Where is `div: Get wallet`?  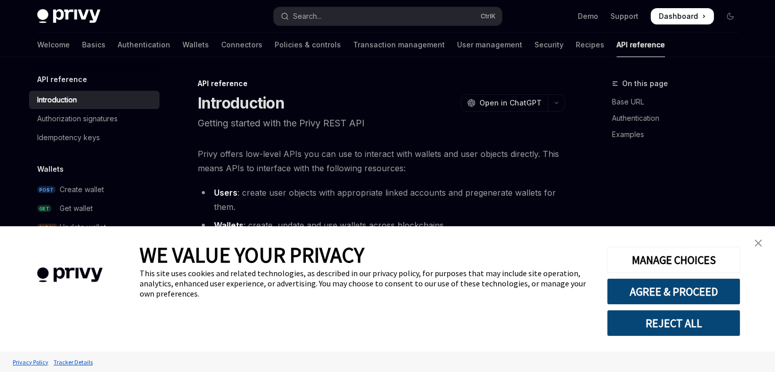
div: Get wallet is located at coordinates (76, 208).